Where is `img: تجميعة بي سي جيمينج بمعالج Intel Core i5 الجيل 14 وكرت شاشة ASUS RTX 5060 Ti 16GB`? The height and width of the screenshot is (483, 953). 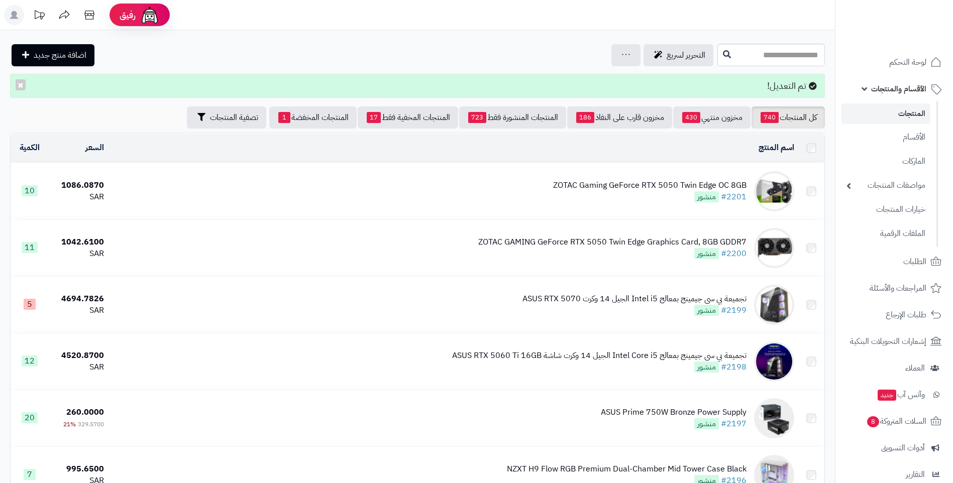 img: تجميعة بي سي جيمينج بمعالج Intel Core i5 الجيل 14 وكرت شاشة ASUS RTX 5060 Ti 16GB is located at coordinates (774, 362).